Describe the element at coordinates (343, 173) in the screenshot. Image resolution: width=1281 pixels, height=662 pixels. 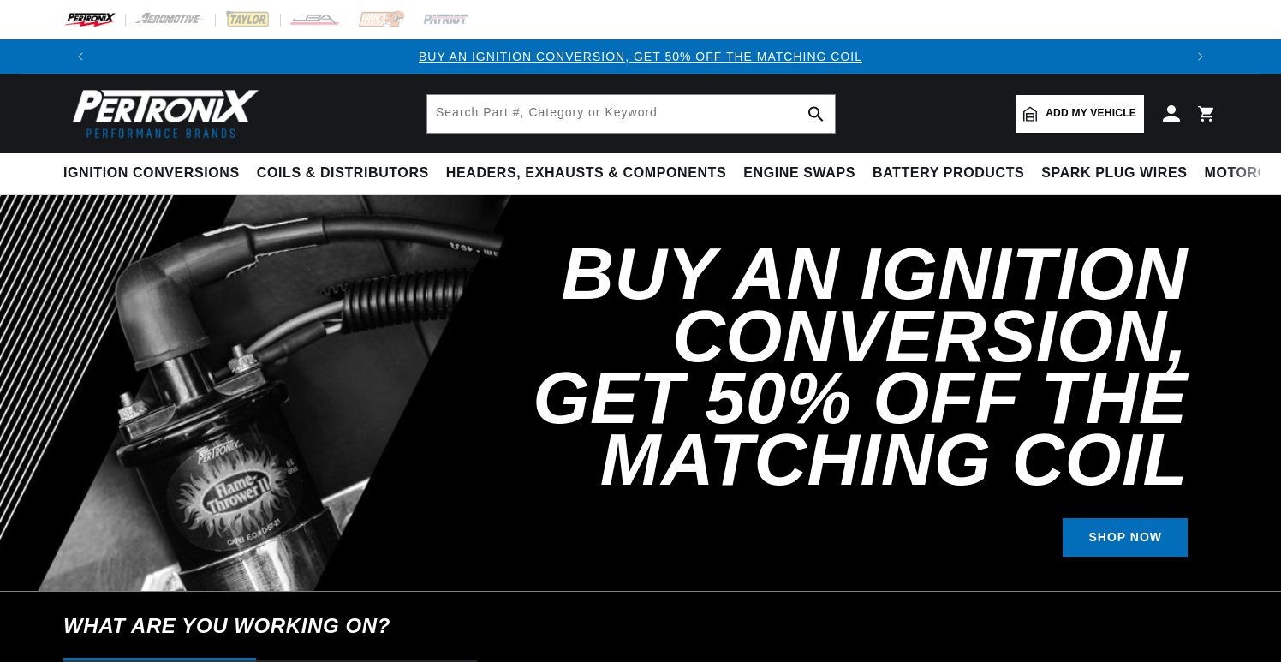
I see `summary: Coils & Distributors` at that location.